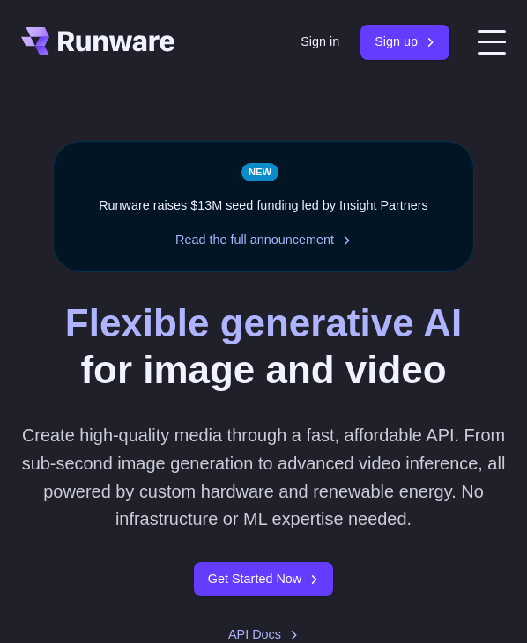 The height and width of the screenshot is (643, 527). Describe the element at coordinates (263, 346) in the screenshot. I see `h1: for image and video` at that location.